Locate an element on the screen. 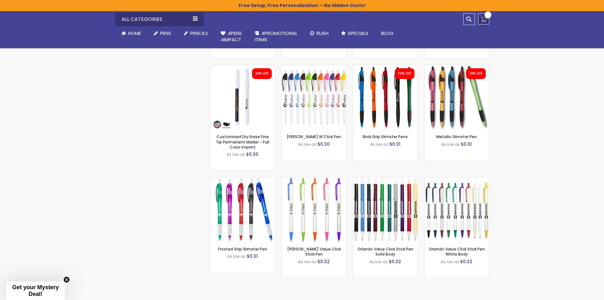 The image size is (604, 300). a: Orlando Bright Value Click Stick Pen is located at coordinates (314, 179).